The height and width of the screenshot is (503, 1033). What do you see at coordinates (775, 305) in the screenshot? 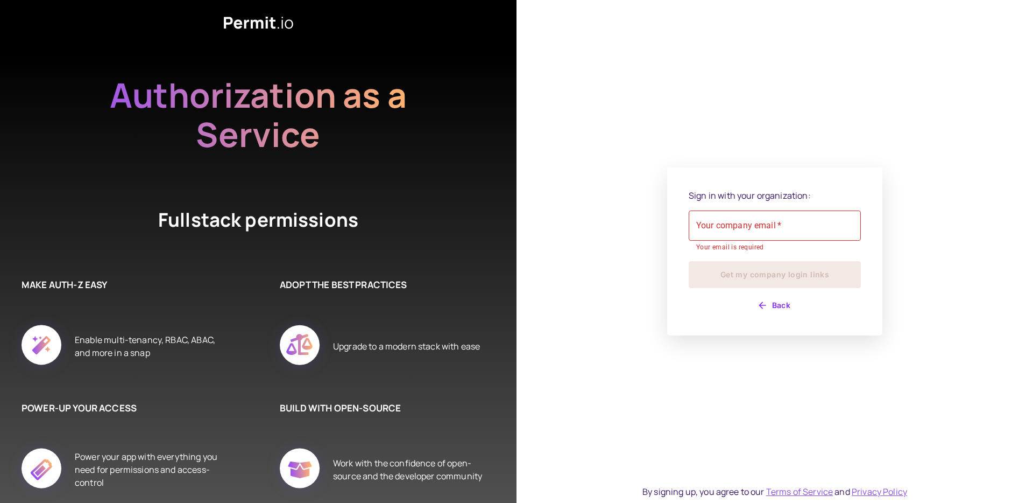
I see `button: Back` at bounding box center [775, 305].